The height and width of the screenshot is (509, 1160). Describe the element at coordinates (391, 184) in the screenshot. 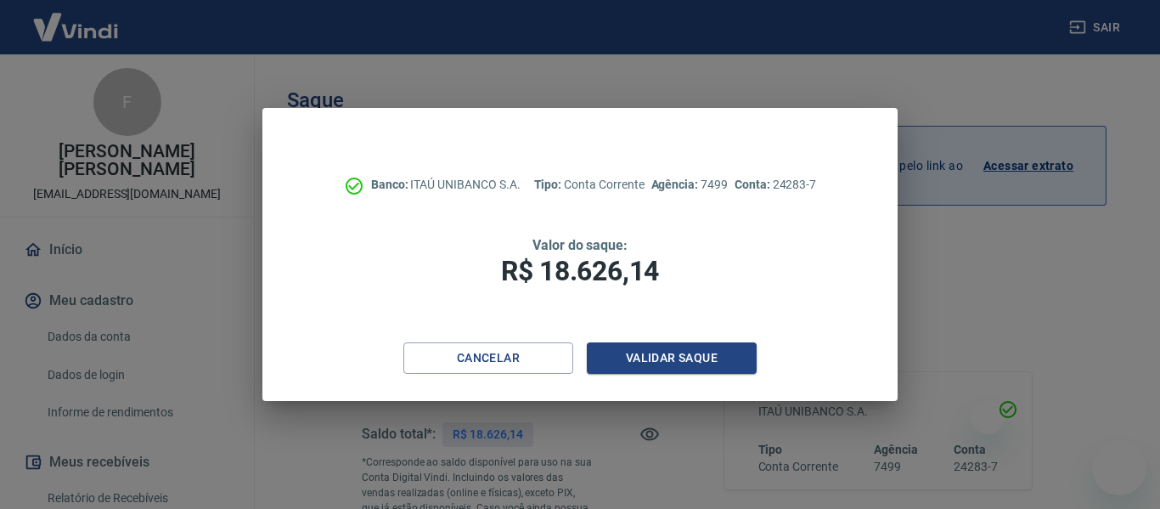

I see `span: Banco:` at that location.